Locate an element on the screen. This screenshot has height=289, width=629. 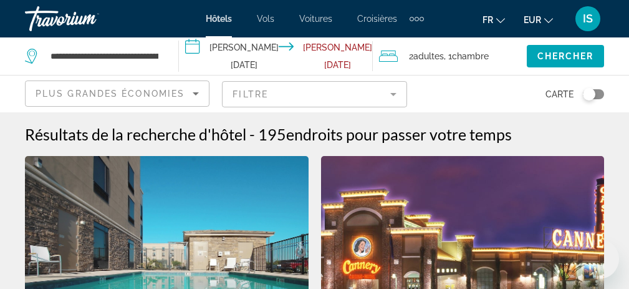
span: Voitures is located at coordinates (315, 19).